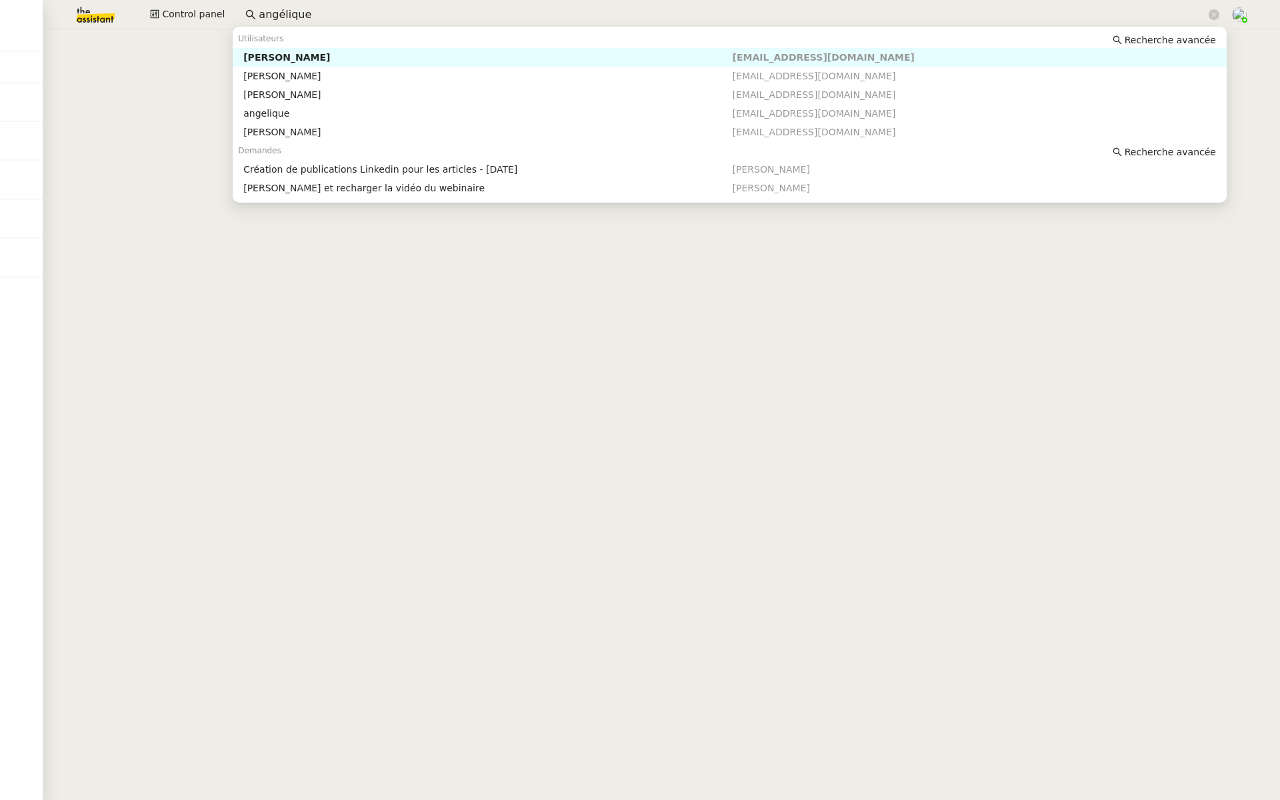  Describe the element at coordinates (259, 151) in the screenshot. I see `span: Demandes` at that location.